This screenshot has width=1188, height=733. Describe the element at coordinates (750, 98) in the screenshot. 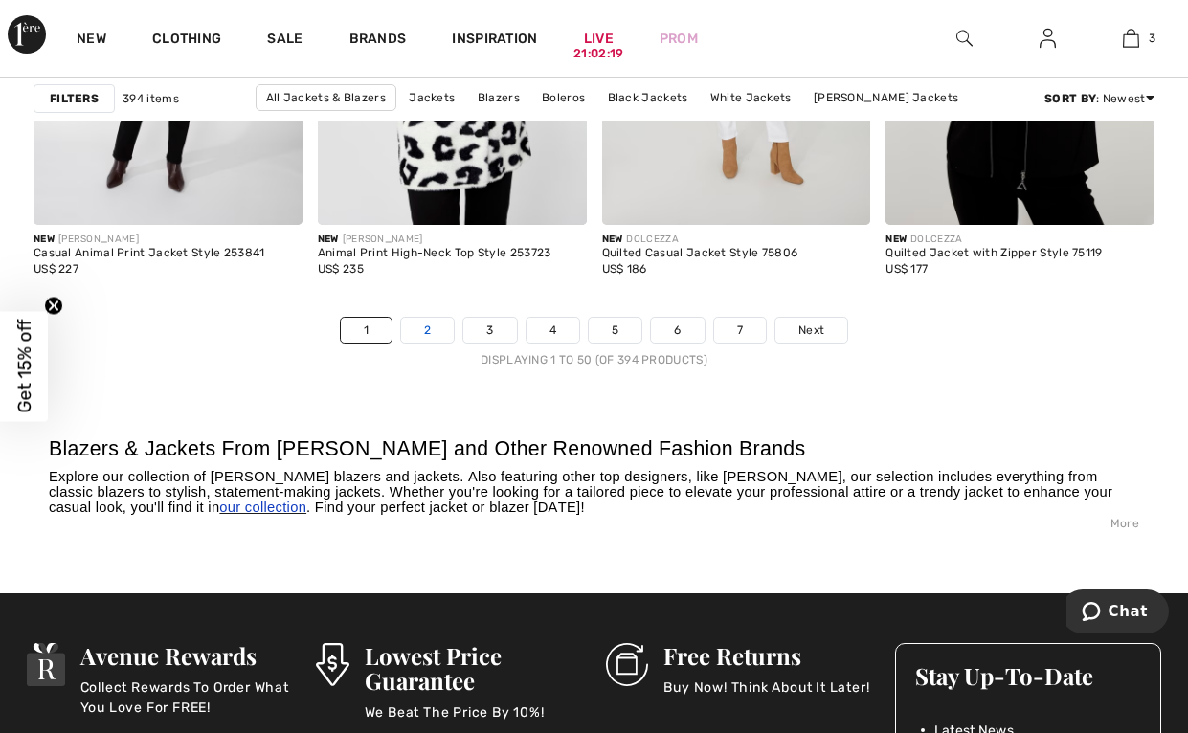

I see `a: White Jackets` at that location.